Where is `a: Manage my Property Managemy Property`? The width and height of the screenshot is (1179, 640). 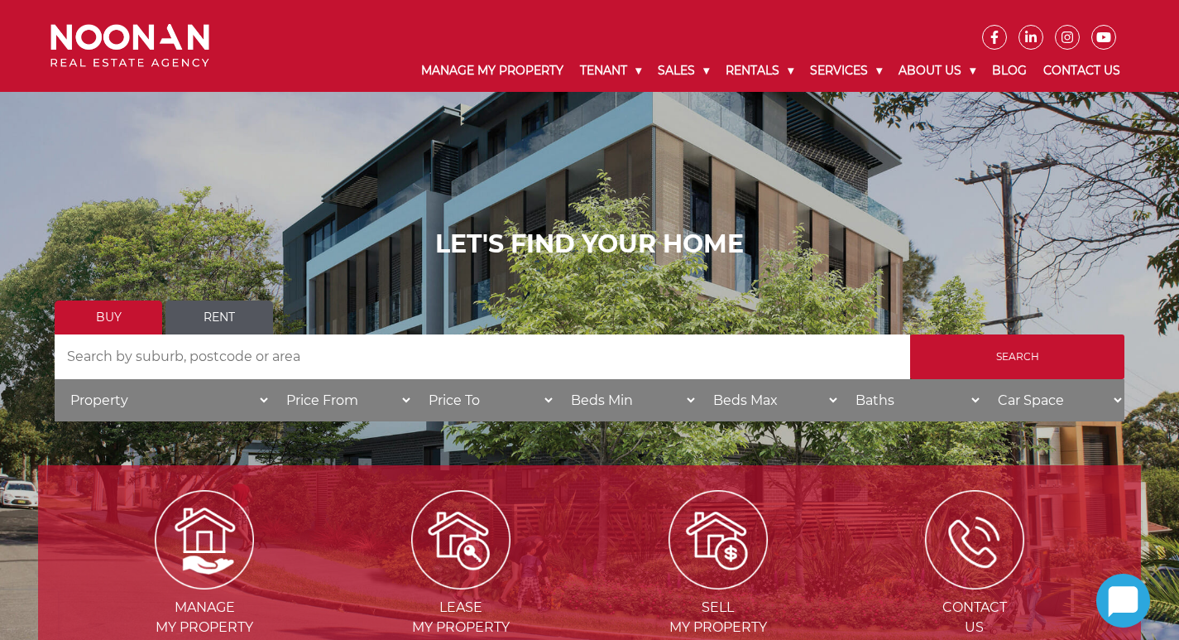 a: Manage my Property Managemy Property is located at coordinates (204, 583).